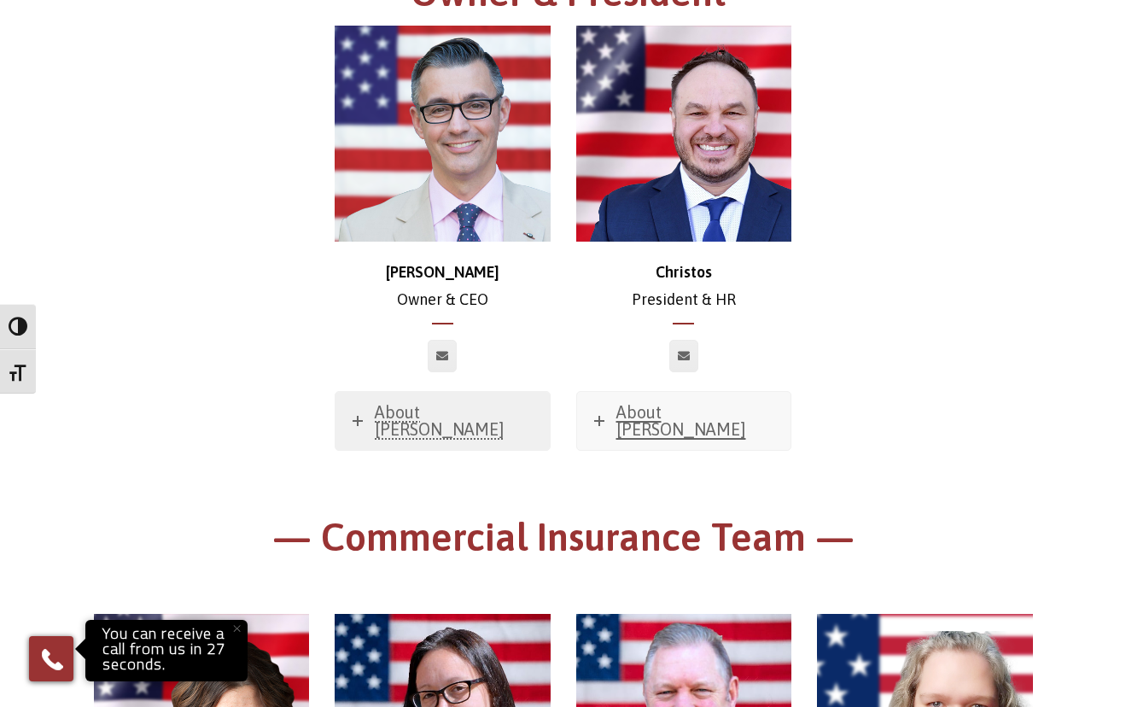 The image size is (1126, 707). Describe the element at coordinates (684, 133) in the screenshot. I see `img: Christos_500x500` at that location.